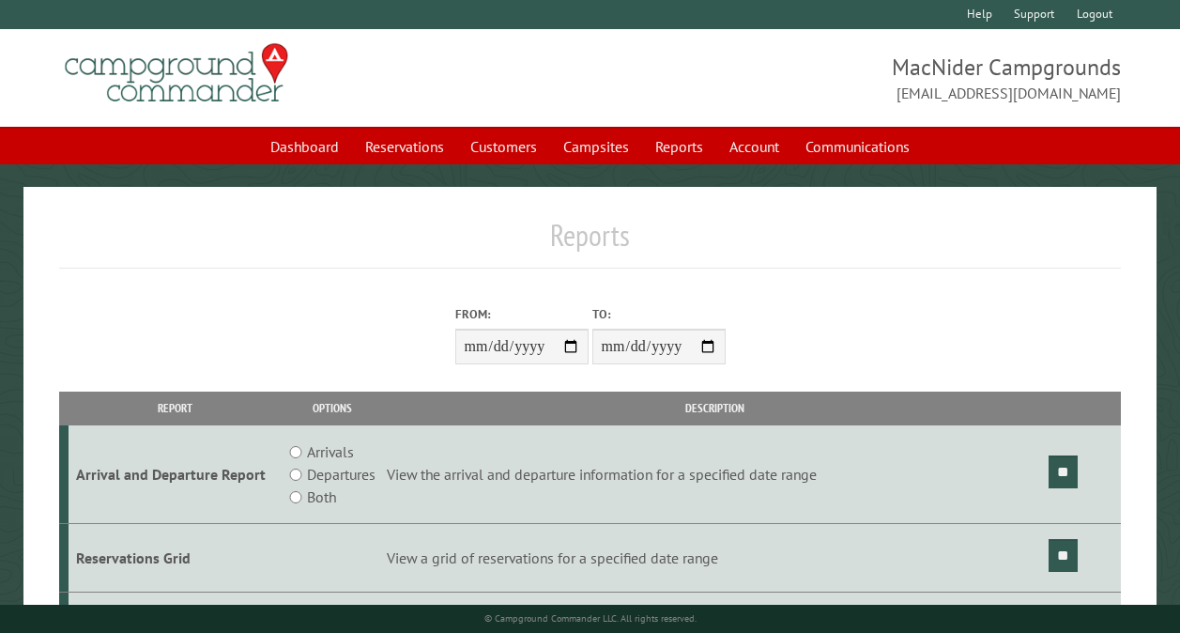 The height and width of the screenshot is (633, 1180). I want to click on small: © Campground Commander LLC. All rights reserved., so click(590, 618).